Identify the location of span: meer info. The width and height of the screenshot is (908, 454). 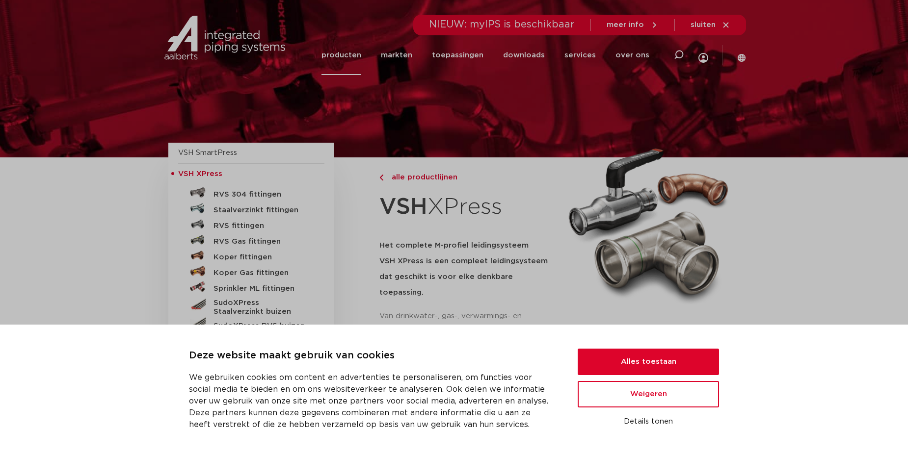
(625, 25).